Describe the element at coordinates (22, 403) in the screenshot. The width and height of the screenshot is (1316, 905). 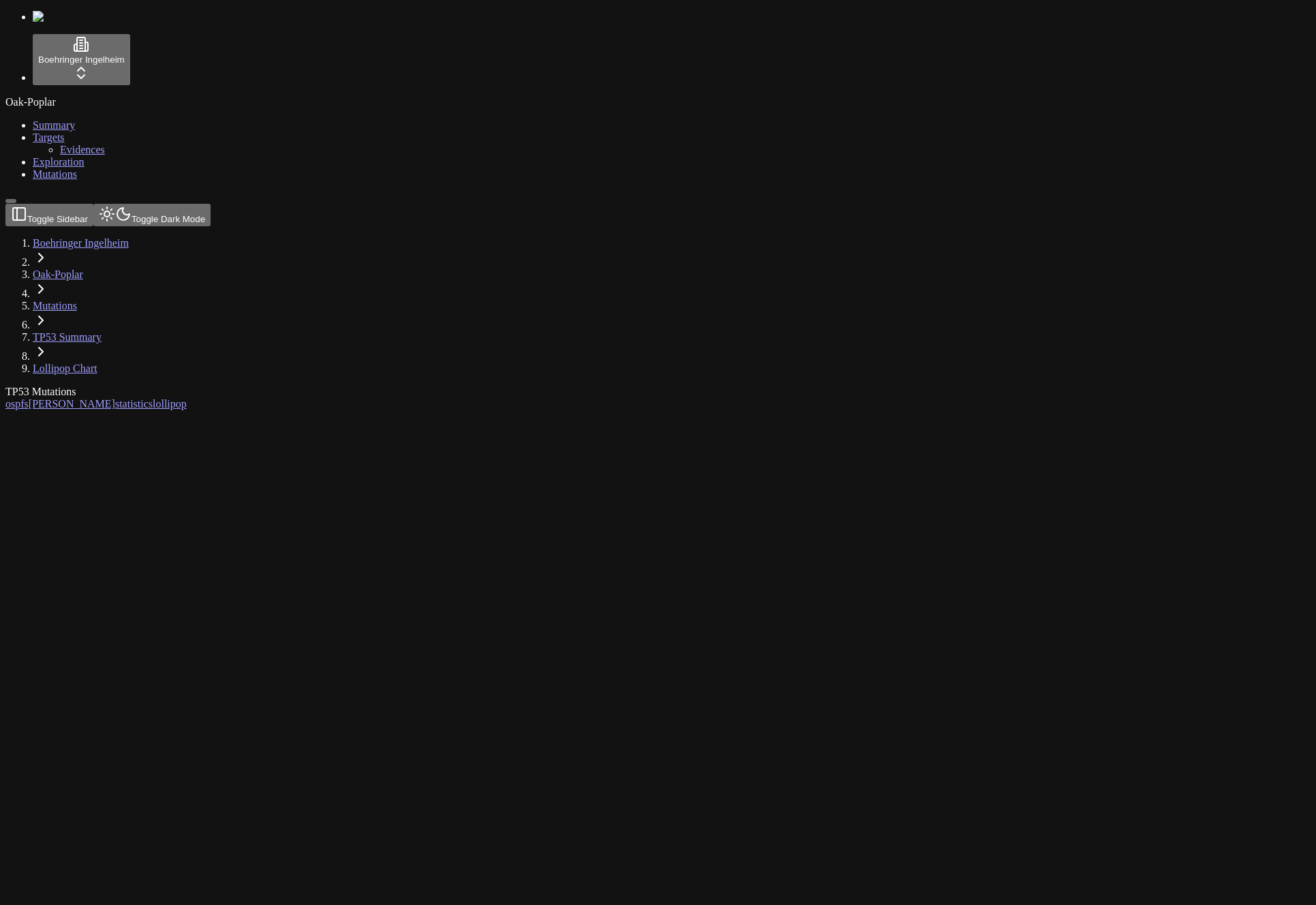
I see `span: pfs` at that location.